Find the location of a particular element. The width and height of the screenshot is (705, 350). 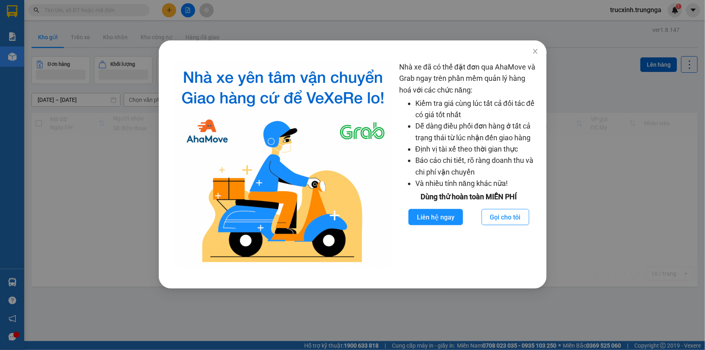

button: Liên hệ ngay is located at coordinates (435, 217).